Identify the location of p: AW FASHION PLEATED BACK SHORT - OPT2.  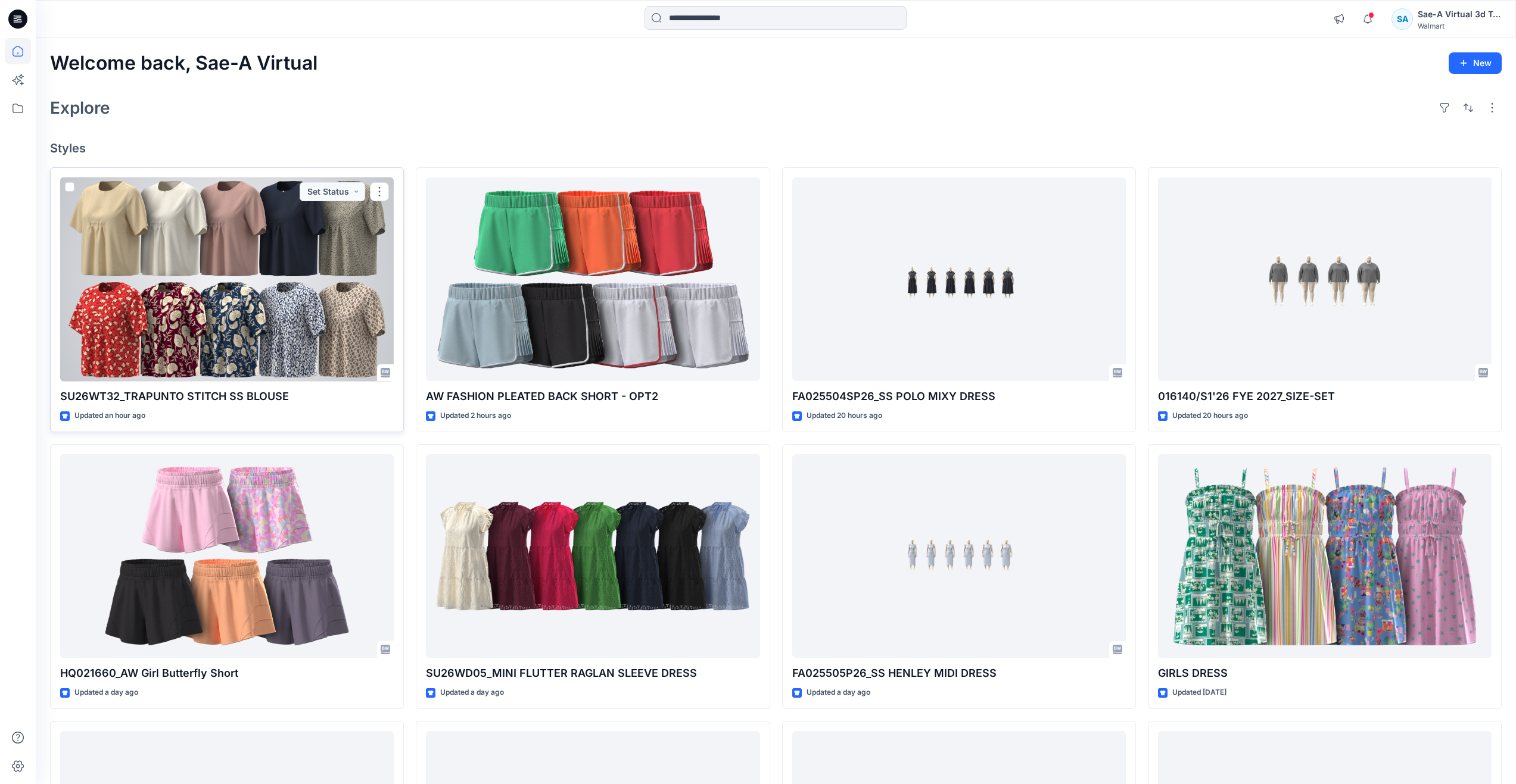
(593, 396).